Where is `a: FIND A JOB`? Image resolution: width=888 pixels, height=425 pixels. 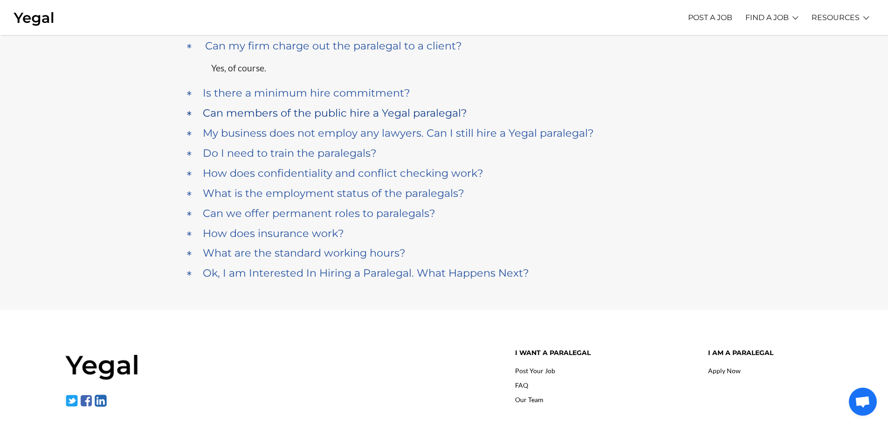
a: FIND A JOB is located at coordinates (767, 17).